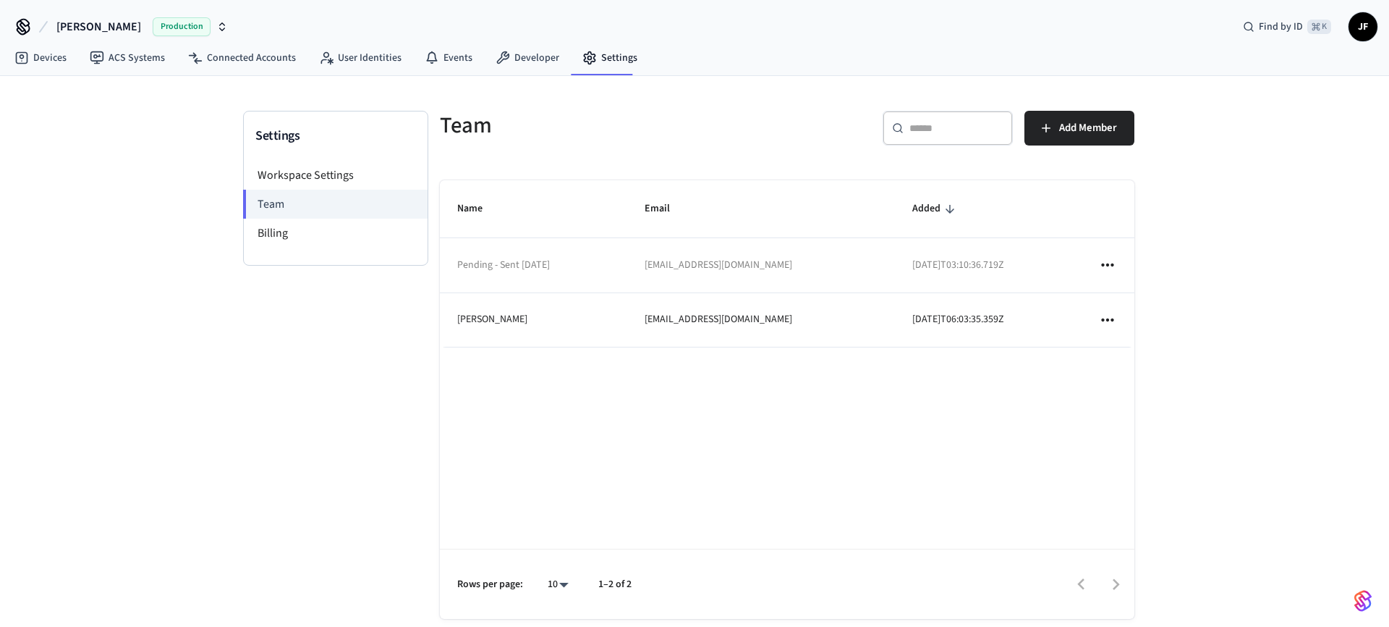 This screenshot has width=1389, height=627. I want to click on div: 10, so click(558, 584).